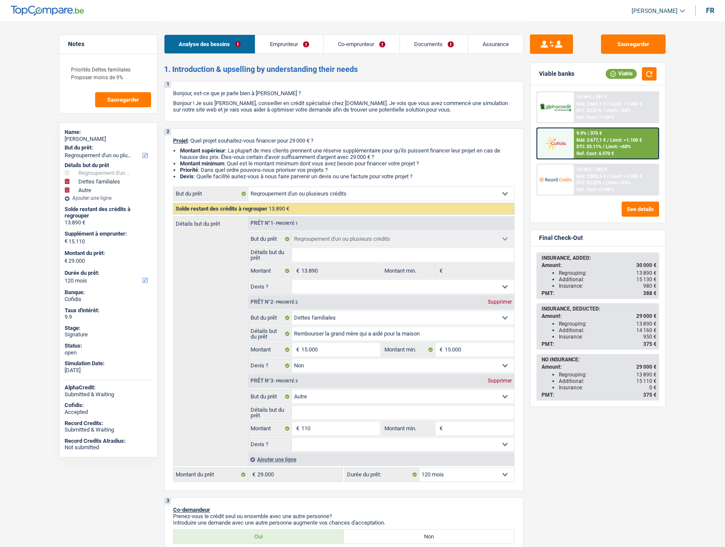 Image resolution: width=725 pixels, height=547 pixels. What do you see at coordinates (108, 132) in the screenshot?
I see `div: Name:` at bounding box center [108, 132].